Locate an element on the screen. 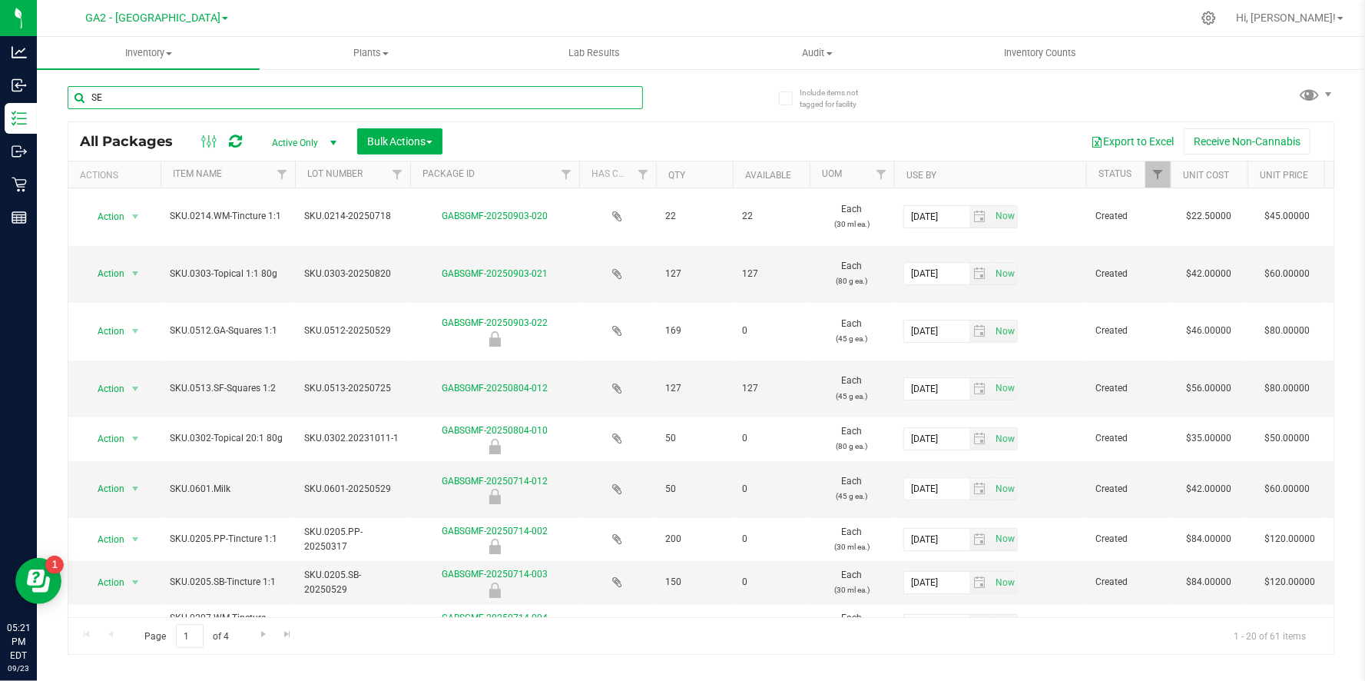  td: $46.00000 is located at coordinates (1209, 331).